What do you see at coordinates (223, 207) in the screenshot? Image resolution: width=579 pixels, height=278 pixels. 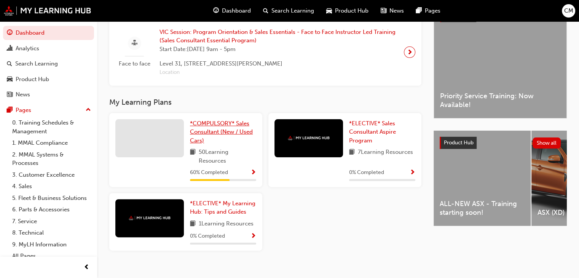 I see `span: *ELECTIVE* My Learning Hub: Tips and Guides` at bounding box center [223, 207].